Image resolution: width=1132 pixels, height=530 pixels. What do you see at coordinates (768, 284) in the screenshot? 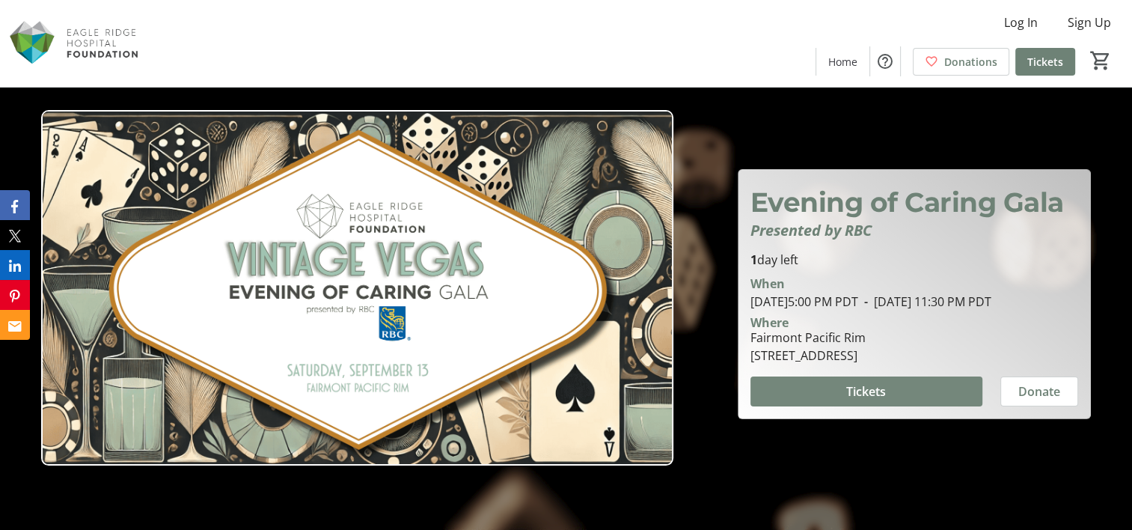
I see `div: When` at bounding box center [768, 284].